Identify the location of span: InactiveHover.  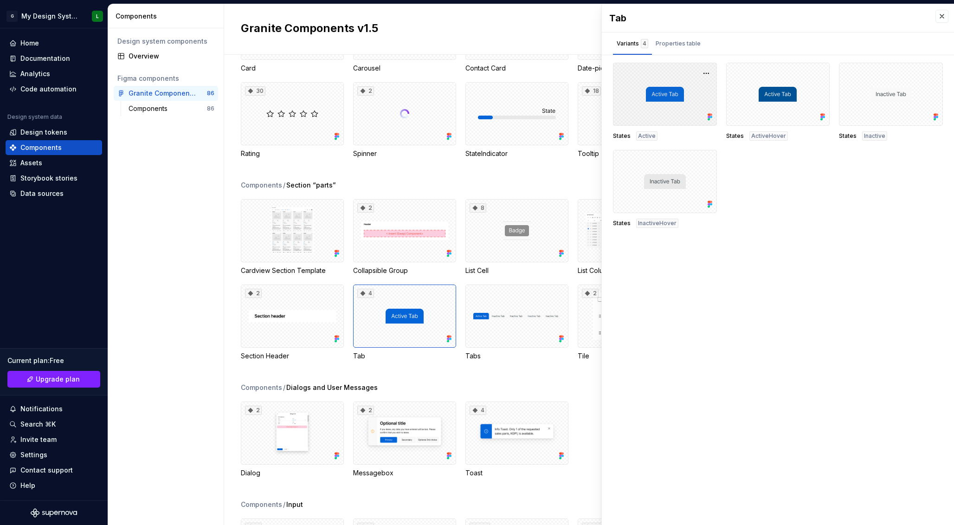
(657, 223).